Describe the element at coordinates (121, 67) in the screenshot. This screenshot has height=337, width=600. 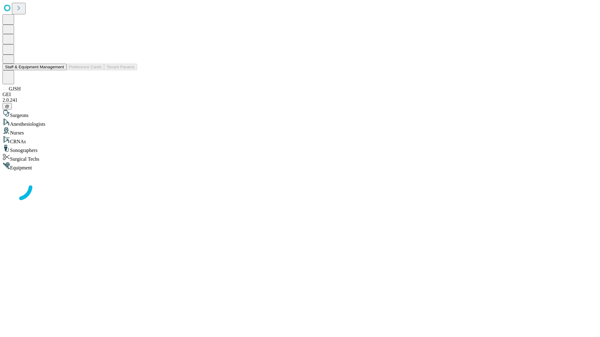
I see `button: Tenant Params` at that location.